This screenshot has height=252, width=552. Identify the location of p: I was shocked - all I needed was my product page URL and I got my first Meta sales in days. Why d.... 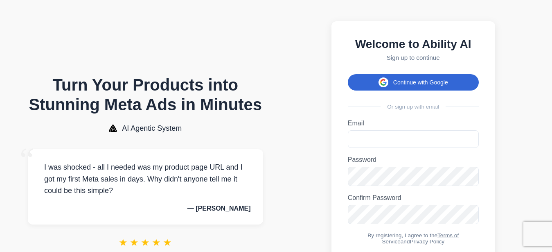
(145, 179).